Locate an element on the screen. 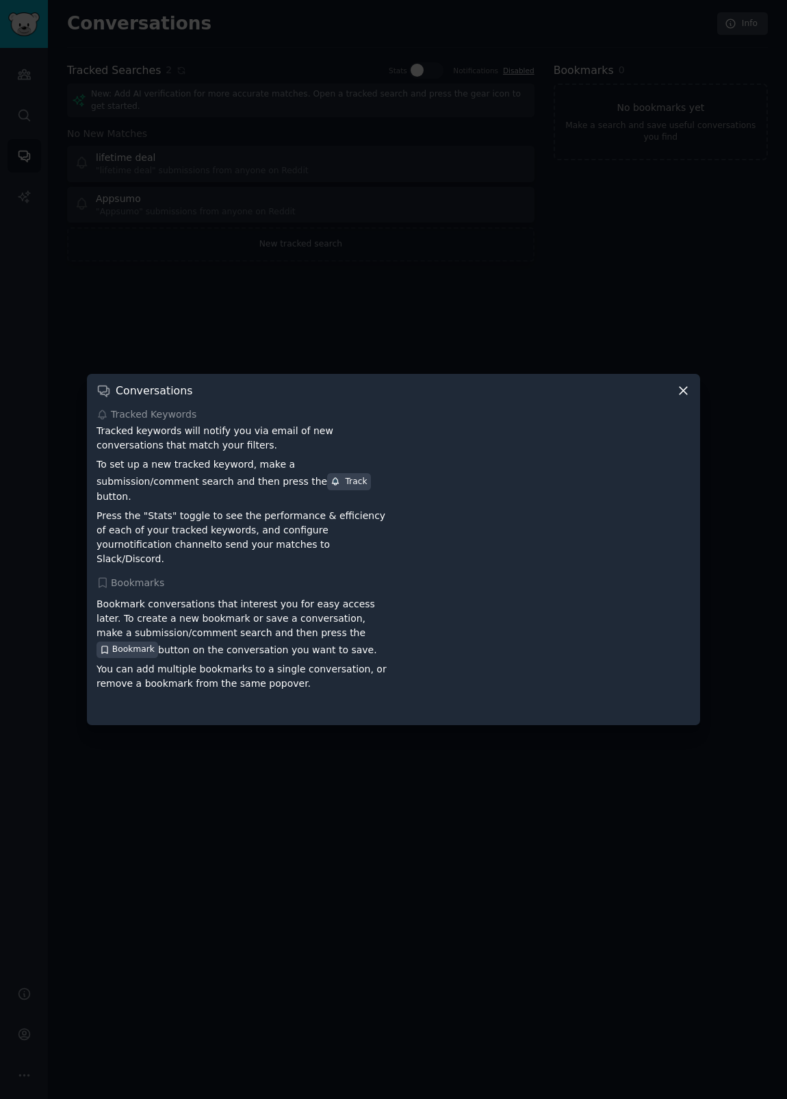 The width and height of the screenshot is (787, 1099). p: Bookmark conversations that interest you for easy access later. To create a new bookmark or save ... is located at coordinates (242, 627).